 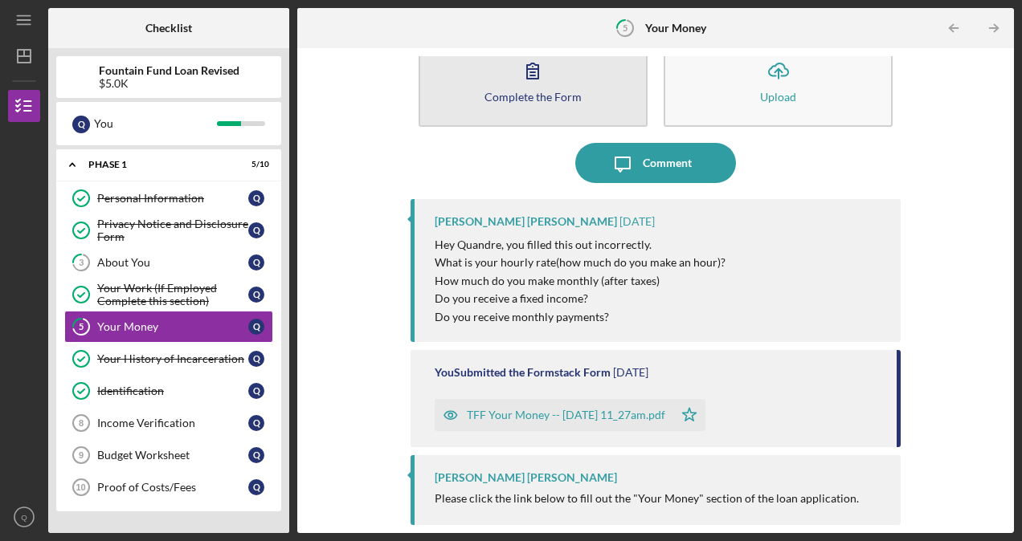 I want to click on p: How much do you make monthly (after taxes), so click(x=580, y=281).